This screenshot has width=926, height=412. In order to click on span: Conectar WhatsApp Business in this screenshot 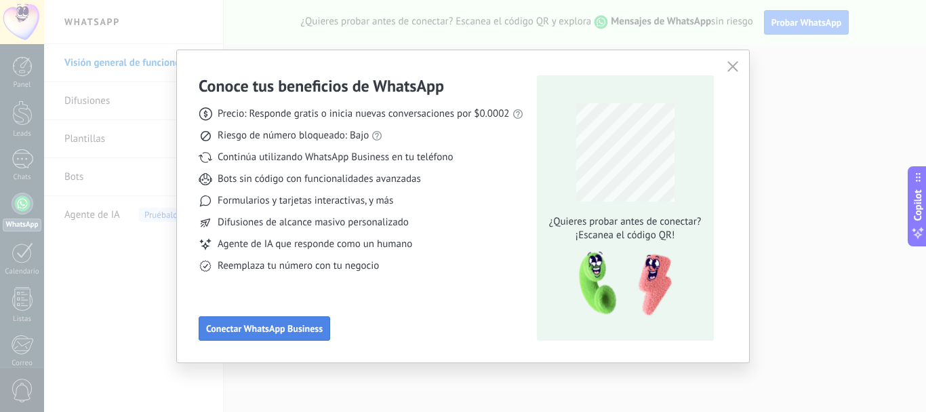, I will do `click(264, 328)`.